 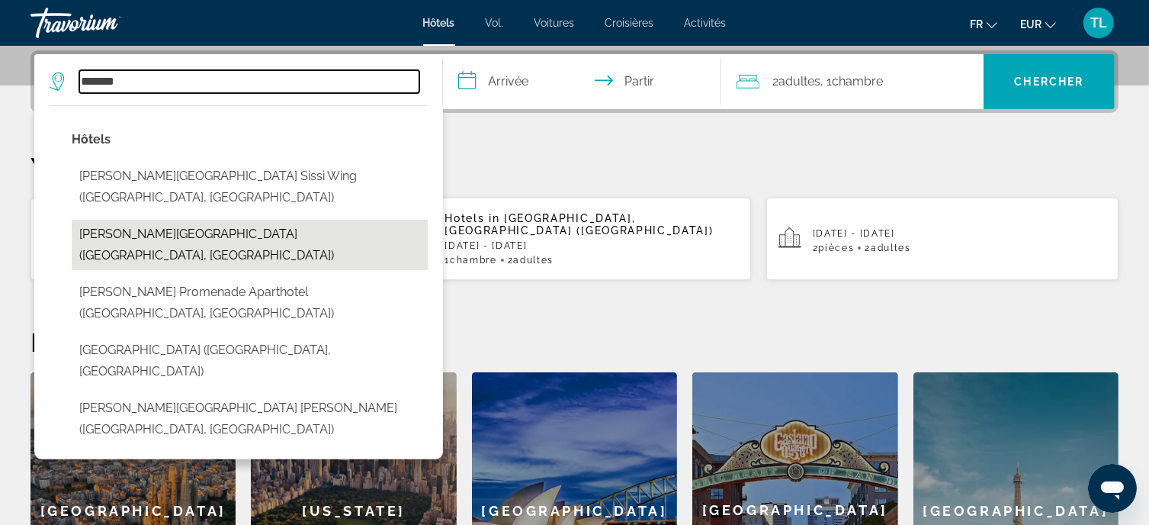 What do you see at coordinates (554, 23) in the screenshot?
I see `a: Voitures` at bounding box center [554, 23].